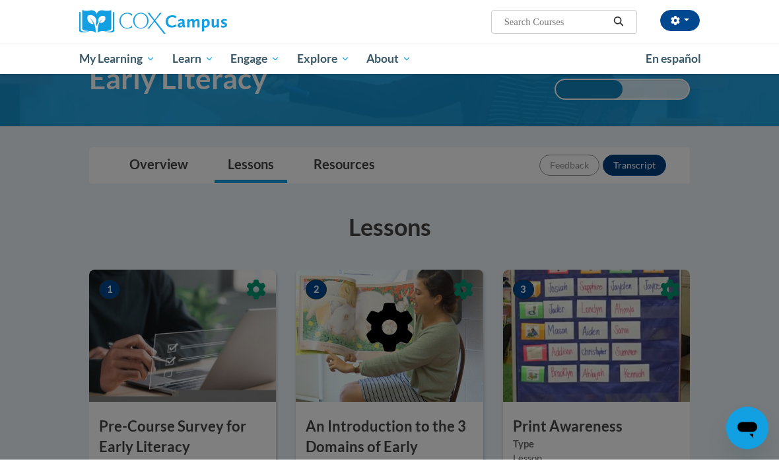  What do you see at coordinates (324, 59) in the screenshot?
I see `a: Explore` at bounding box center [324, 59].